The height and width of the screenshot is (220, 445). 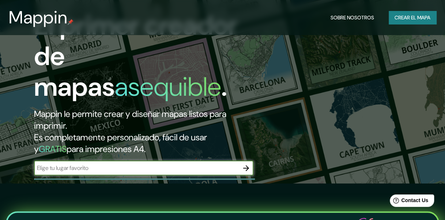 I want to click on span: Contact Us, so click(x=35, y=9).